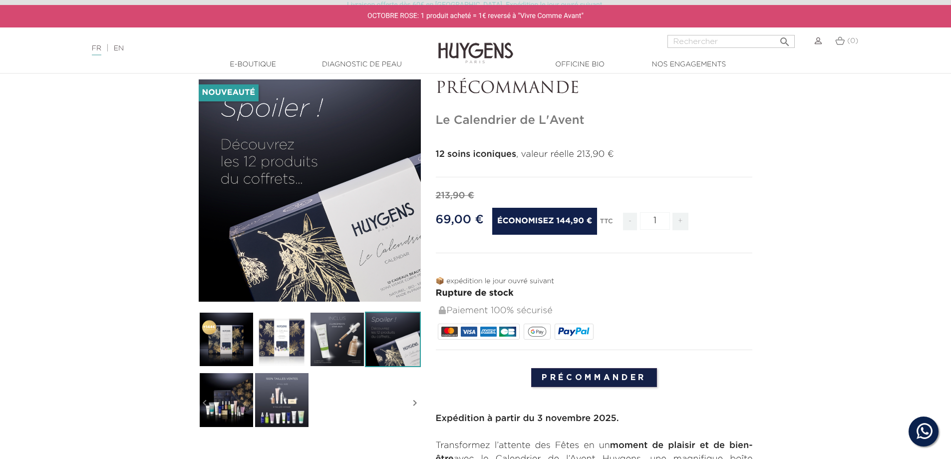 The height and width of the screenshot is (459, 951). What do you see at coordinates (229, 93) in the screenshot?
I see `li: Nouveauté` at bounding box center [229, 93].